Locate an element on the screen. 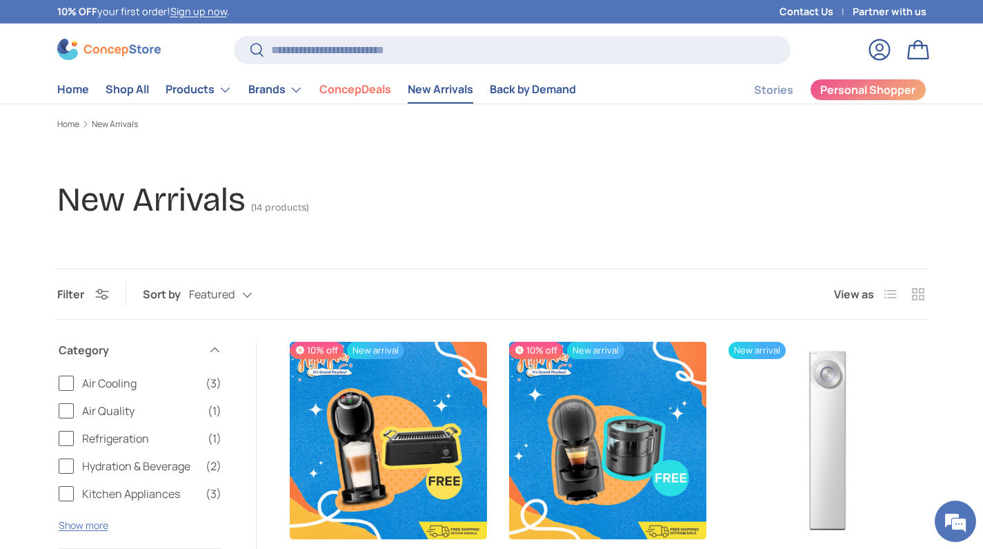 The height and width of the screenshot is (549, 983). nav: Breadcrumbs is located at coordinates (492, 124).